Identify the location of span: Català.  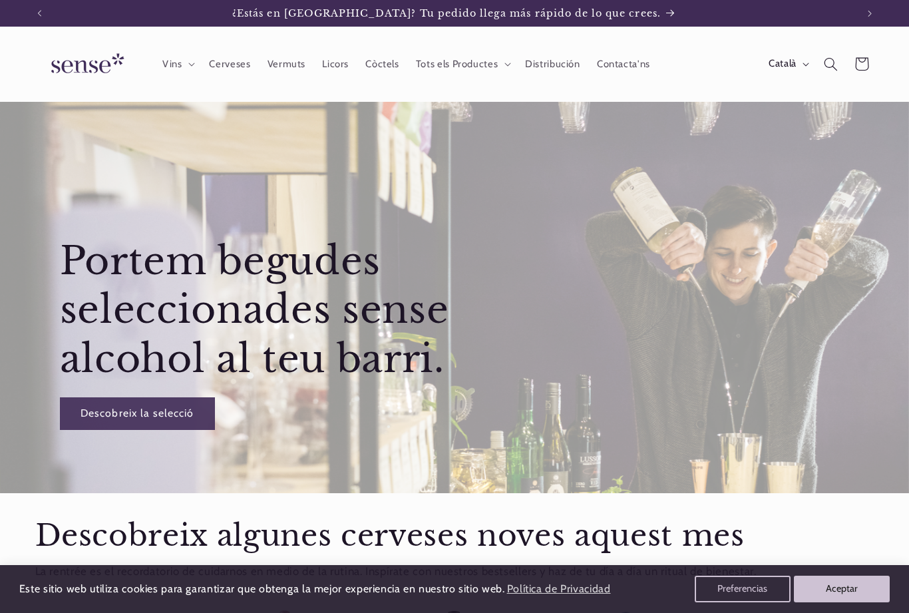
(782, 64).